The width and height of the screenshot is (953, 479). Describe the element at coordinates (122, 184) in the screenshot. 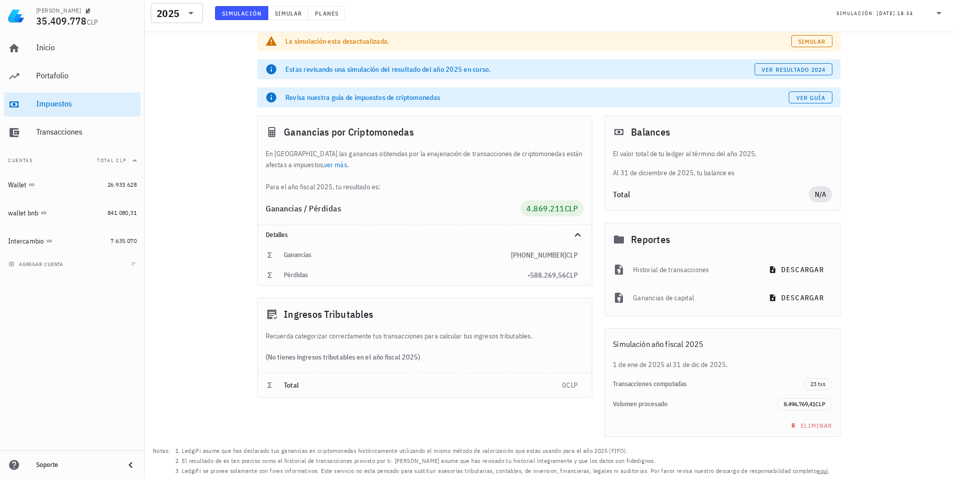

I see `span: 26.933.628` at that location.